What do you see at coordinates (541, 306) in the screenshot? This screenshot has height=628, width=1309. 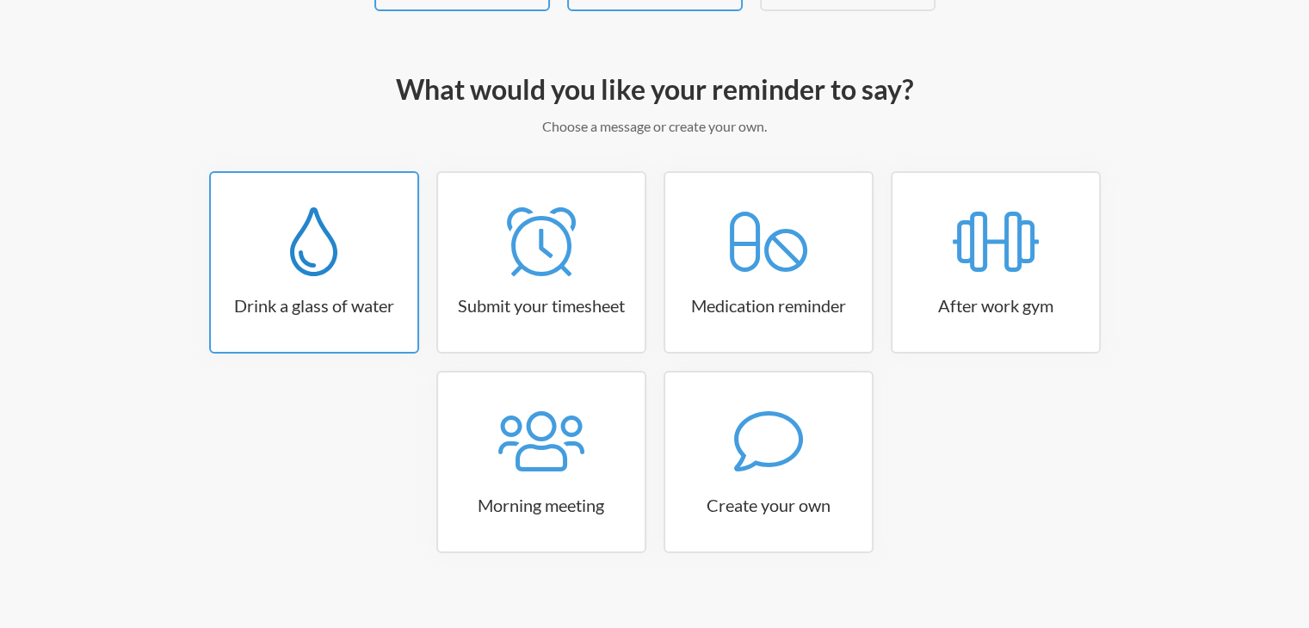 I see `h3: Submit your timesheet` at bounding box center [541, 306].